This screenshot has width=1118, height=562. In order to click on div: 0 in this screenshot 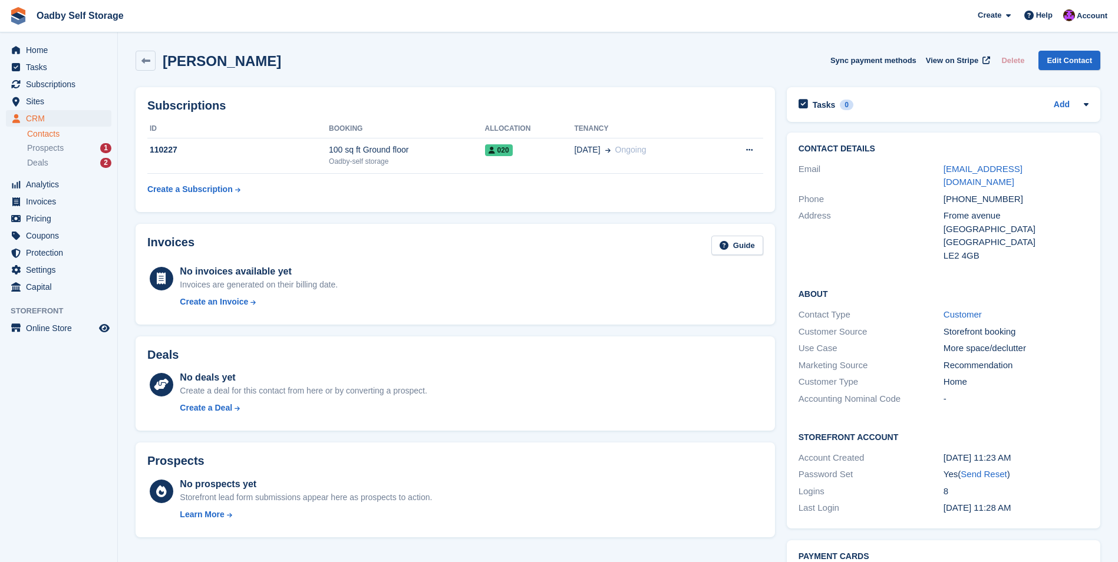, I will do `click(847, 105)`.